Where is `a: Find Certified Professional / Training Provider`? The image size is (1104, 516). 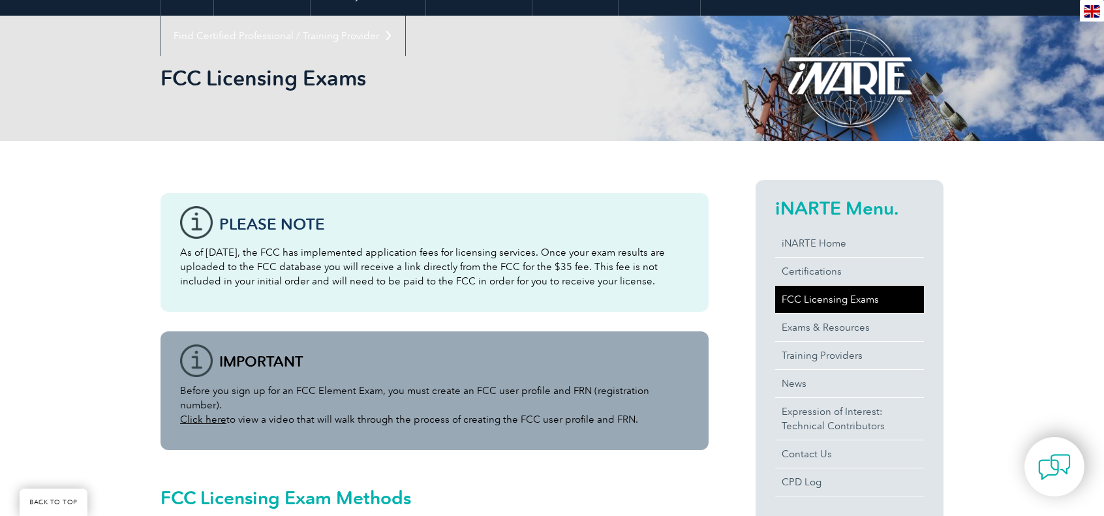 a: Find Certified Professional / Training Provider is located at coordinates (283, 36).